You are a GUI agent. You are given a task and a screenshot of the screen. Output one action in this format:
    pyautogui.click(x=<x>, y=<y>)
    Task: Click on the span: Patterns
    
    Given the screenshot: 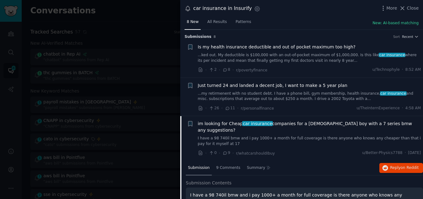 What is the action you would take?
    pyautogui.click(x=244, y=22)
    